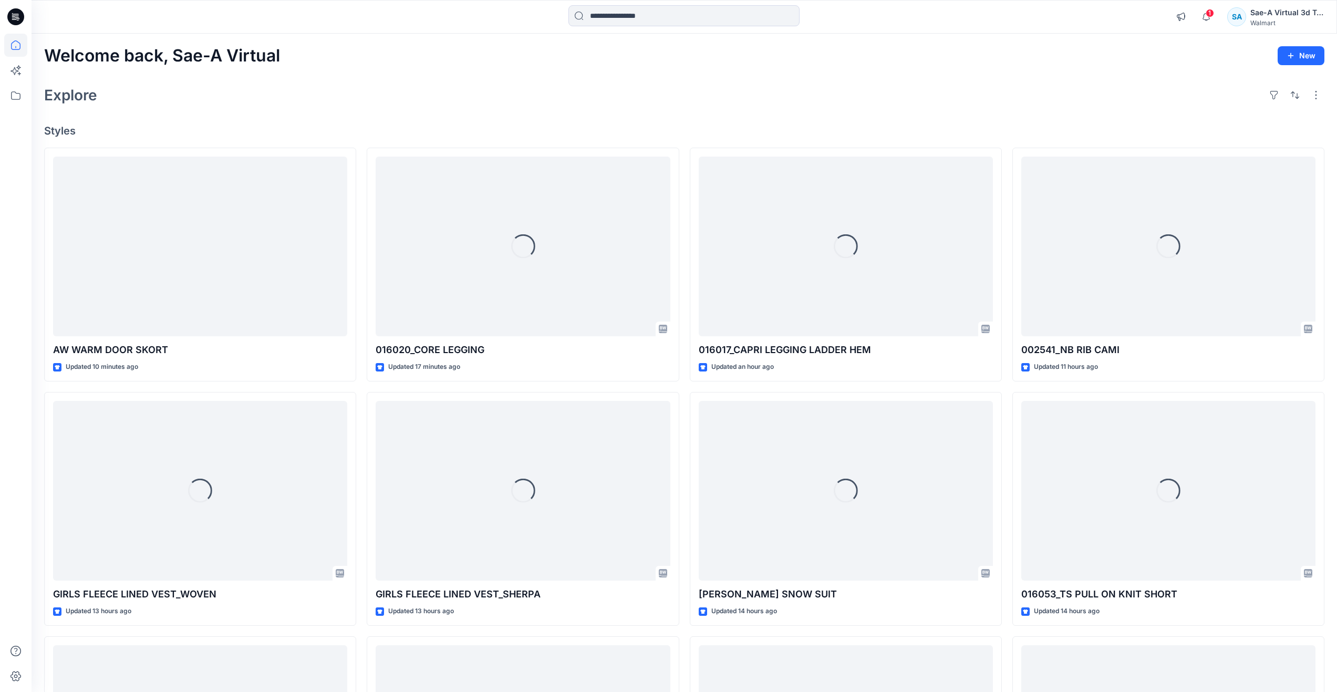  Describe the element at coordinates (162, 56) in the screenshot. I see `h2: Welcome back, Sae-A Virtual` at that location.